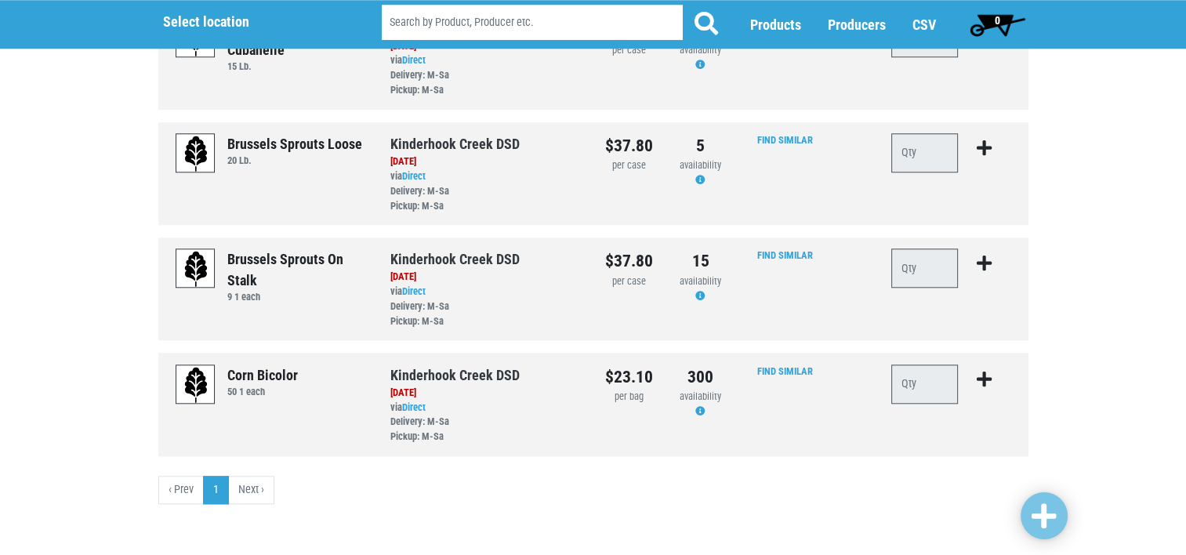  Describe the element at coordinates (857, 24) in the screenshot. I see `a: Producers` at that location.